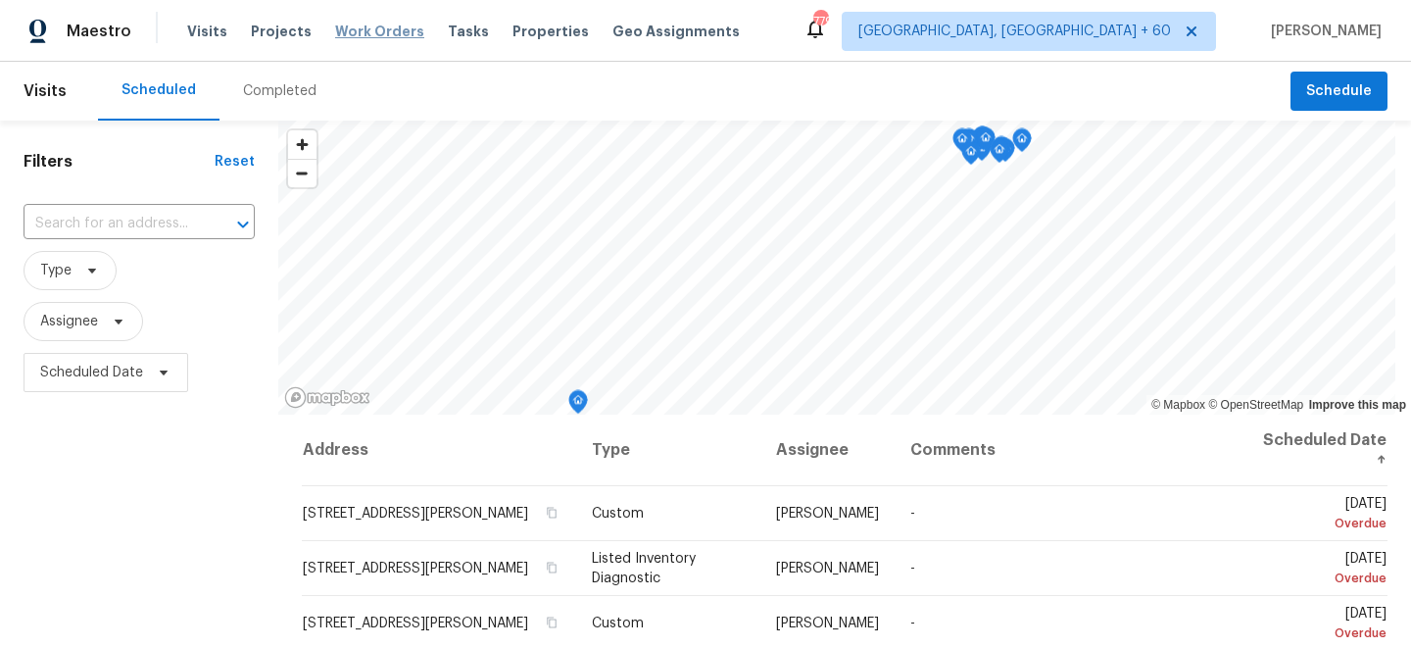 This screenshot has height=648, width=1411. I want to click on span: Tasks, so click(469, 31).